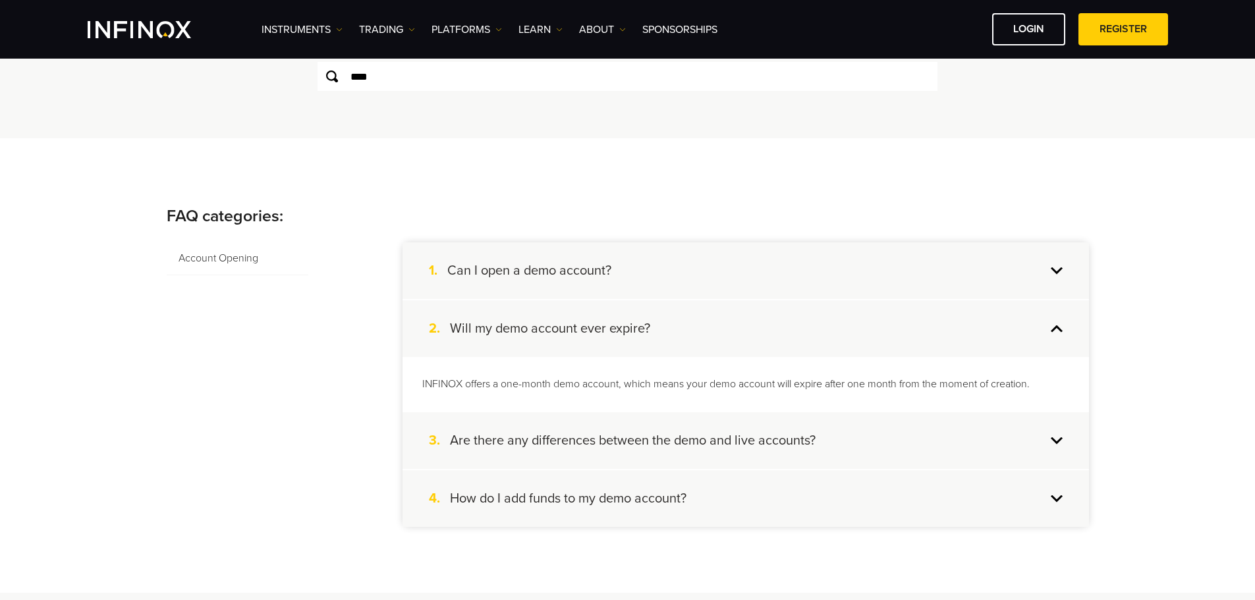 This screenshot has height=600, width=1255. I want to click on a: SPONSORSHIPS, so click(680, 30).